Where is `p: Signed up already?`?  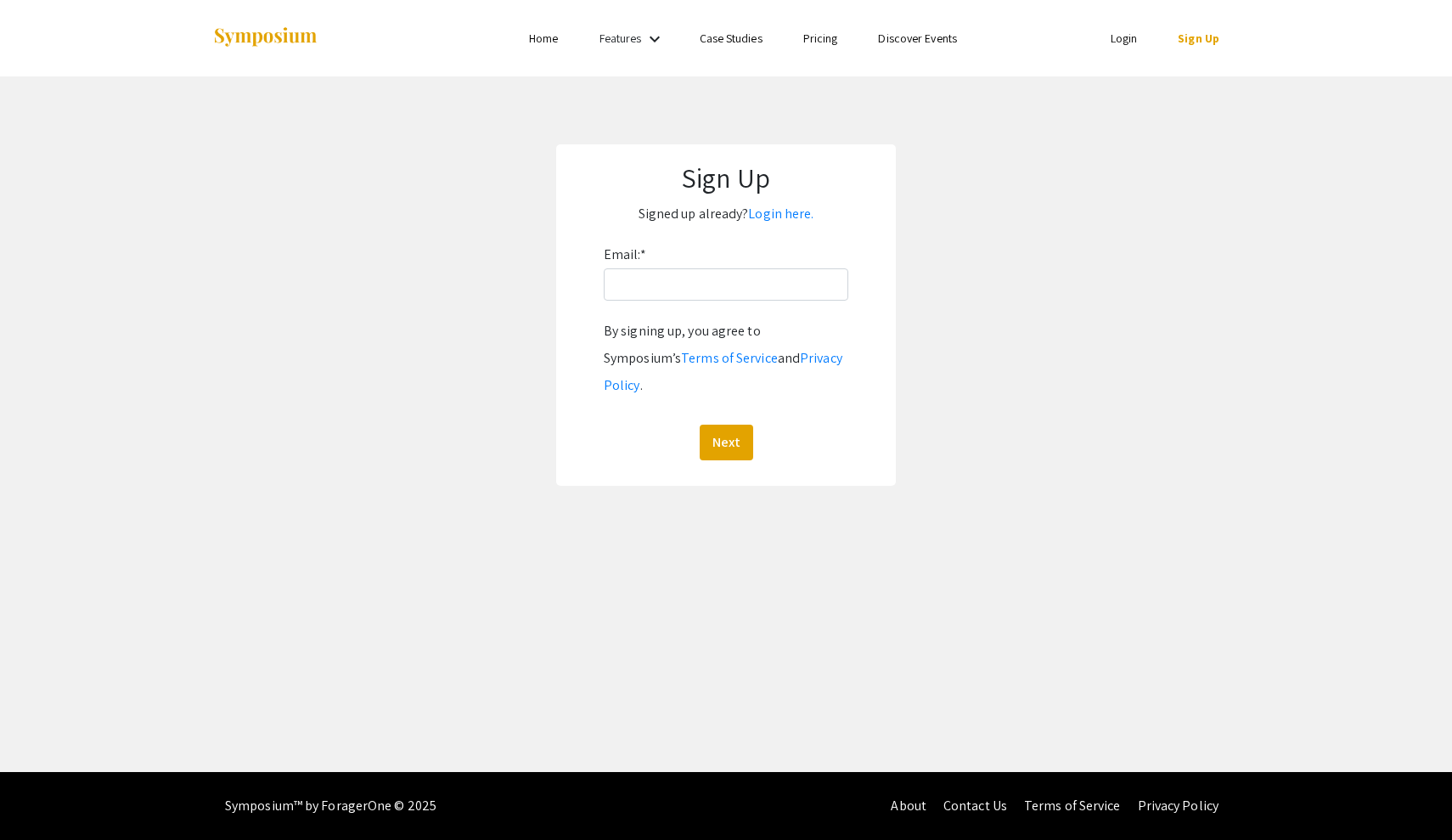 p: Signed up already? is located at coordinates (726, 214).